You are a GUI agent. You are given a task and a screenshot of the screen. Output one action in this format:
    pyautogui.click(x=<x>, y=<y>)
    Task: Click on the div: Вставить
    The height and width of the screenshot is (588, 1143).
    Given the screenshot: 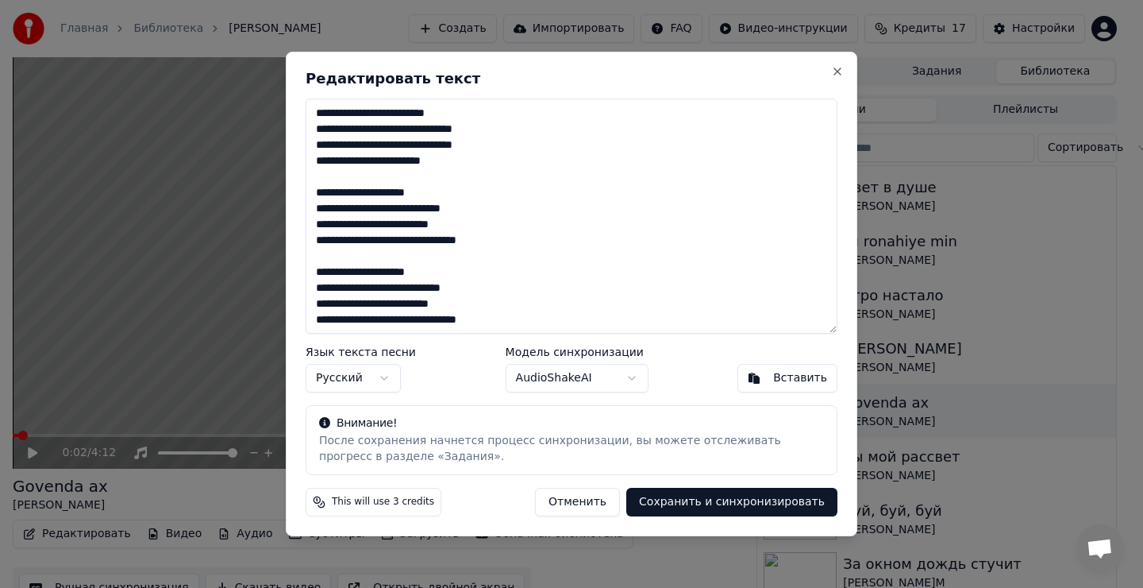 What is the action you would take?
    pyautogui.click(x=800, y=378)
    